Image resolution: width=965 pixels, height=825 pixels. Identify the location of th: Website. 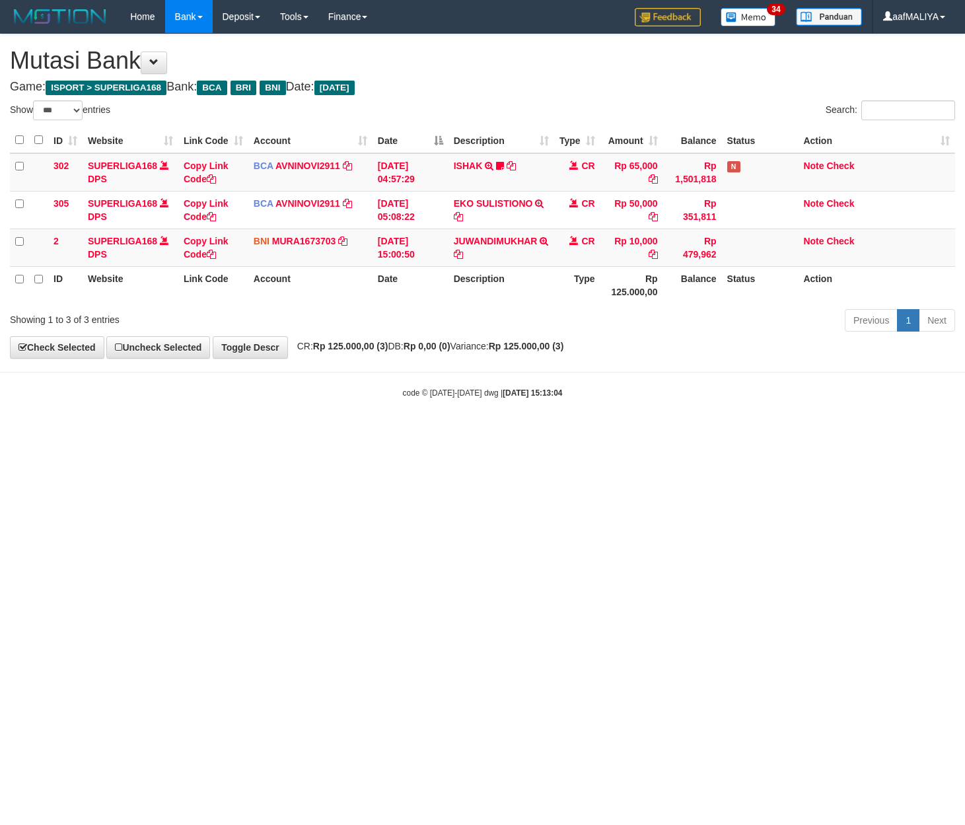
(130, 285).